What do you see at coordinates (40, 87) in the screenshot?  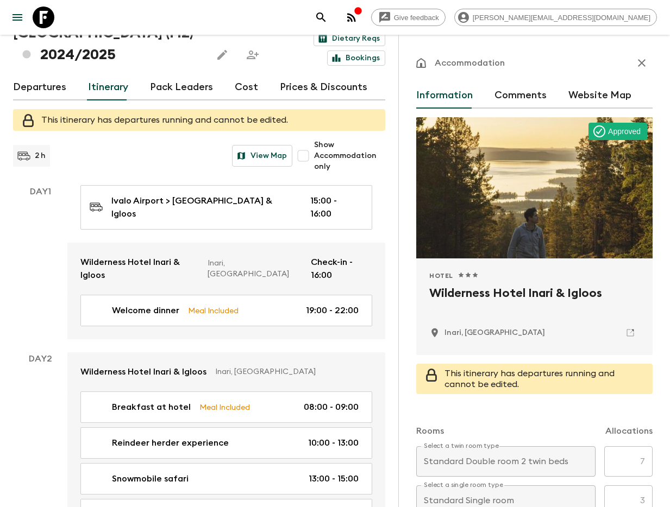 I see `a: Departures` at bounding box center [40, 87].